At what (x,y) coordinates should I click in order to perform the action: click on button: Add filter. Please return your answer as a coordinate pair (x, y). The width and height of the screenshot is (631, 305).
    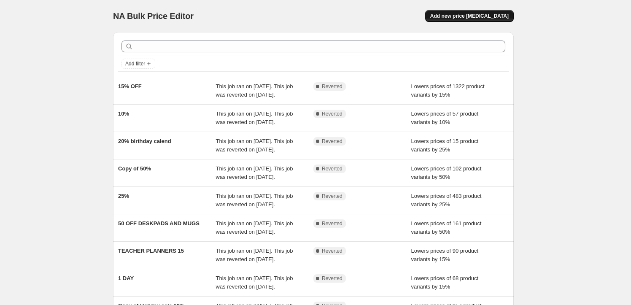
    Looking at the image, I should click on (138, 64).